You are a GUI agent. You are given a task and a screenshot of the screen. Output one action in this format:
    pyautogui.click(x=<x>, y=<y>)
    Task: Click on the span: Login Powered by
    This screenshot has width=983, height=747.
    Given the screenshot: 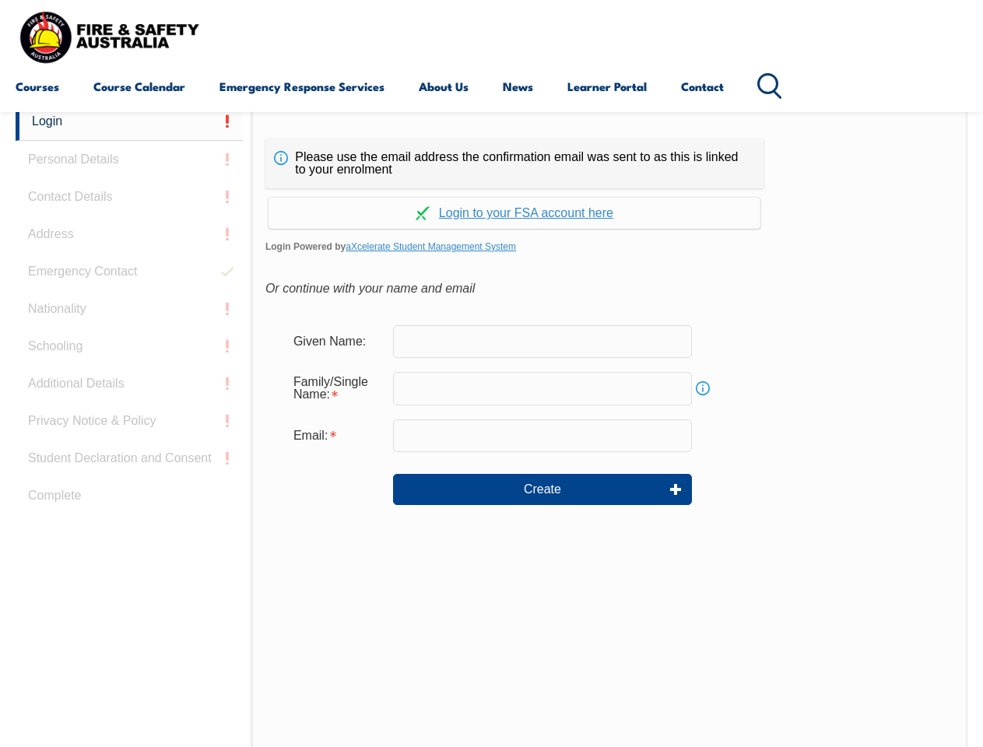 What is the action you would take?
    pyautogui.click(x=609, y=247)
    